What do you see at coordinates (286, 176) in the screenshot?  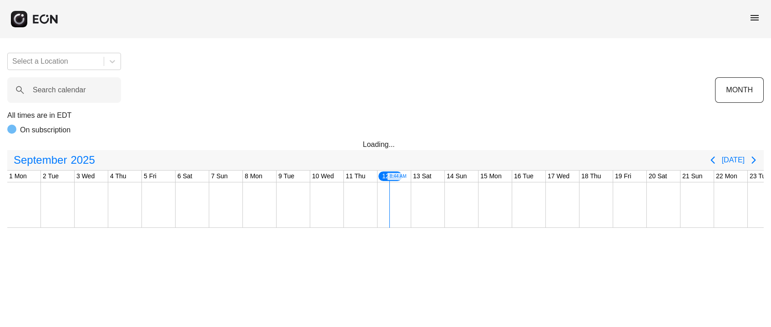 I see `div: 9 Tue` at bounding box center [286, 176].